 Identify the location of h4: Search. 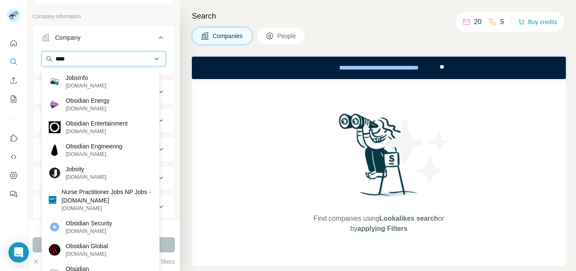
(378, 16).